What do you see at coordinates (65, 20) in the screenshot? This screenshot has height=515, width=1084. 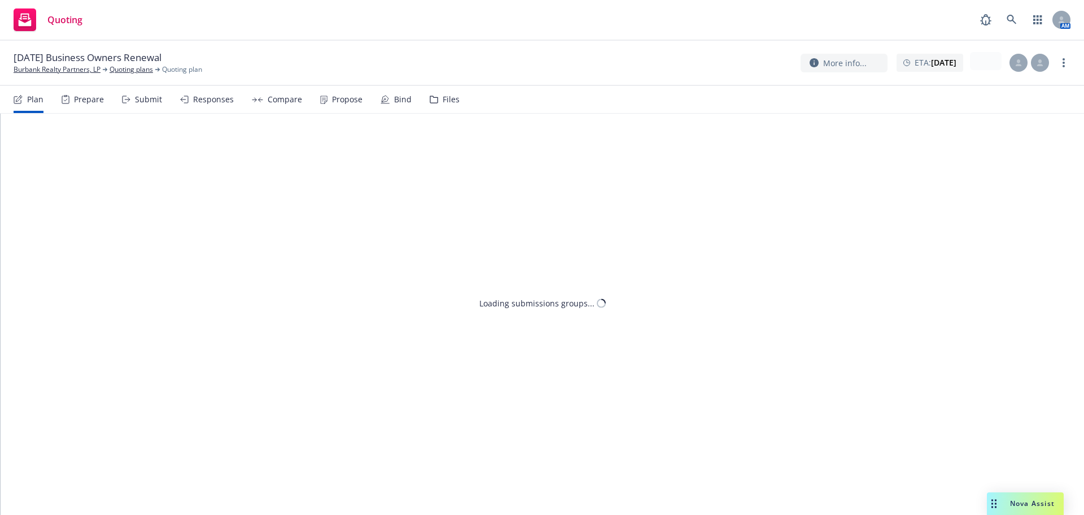 I see `span: Quoting` at bounding box center [65, 20].